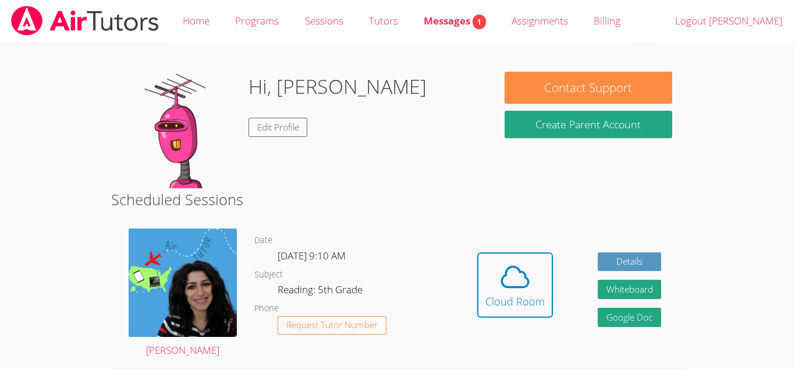  What do you see at coordinates (479, 22) in the screenshot?
I see `span: 1` at bounding box center [479, 22].